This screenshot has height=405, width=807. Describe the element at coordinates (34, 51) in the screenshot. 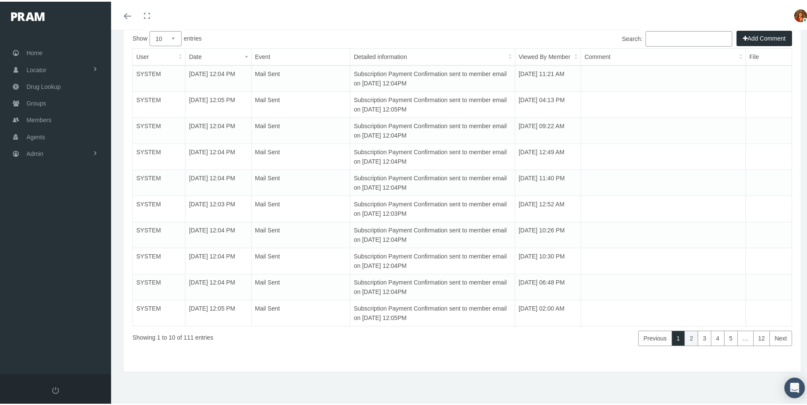

I see `span: Home` at that location.